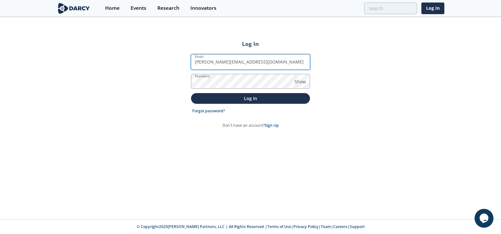 This screenshot has height=234, width=501. Describe the element at coordinates (199, 57) in the screenshot. I see `label: Email` at that location.